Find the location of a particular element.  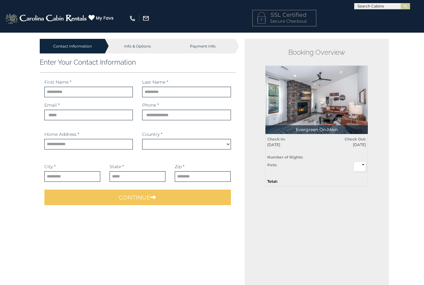

p: Evergreen On Main is located at coordinates (317, 129).